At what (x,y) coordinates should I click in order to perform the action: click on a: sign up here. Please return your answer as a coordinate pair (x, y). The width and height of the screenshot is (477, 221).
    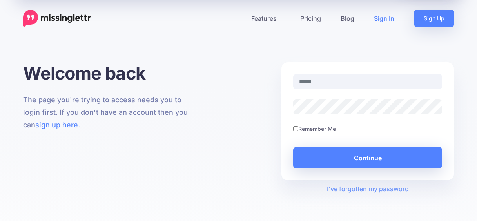
    Looking at the image, I should click on (56, 125).